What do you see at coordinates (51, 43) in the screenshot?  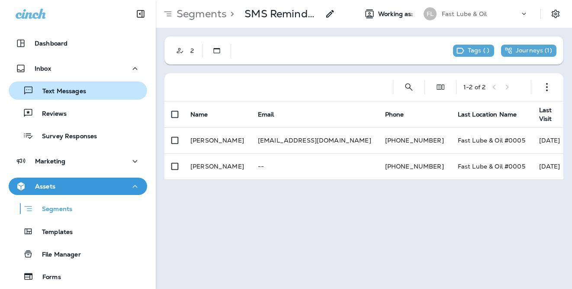 I see `p: Dashboard` at bounding box center [51, 43].